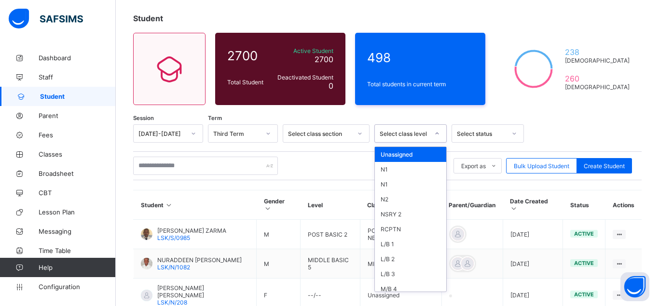 Image resolution: width=659 pixels, height=306 pixels. I want to click on th: Actions, so click(623, 205).